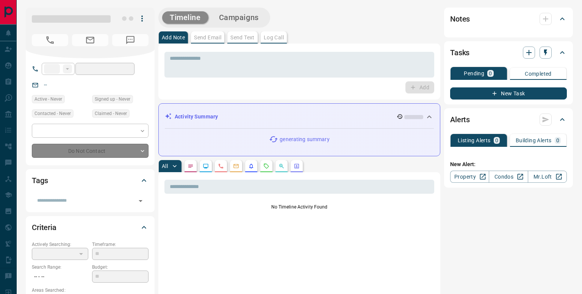 The image size is (582, 294). I want to click on div: Tasks, so click(508, 53).